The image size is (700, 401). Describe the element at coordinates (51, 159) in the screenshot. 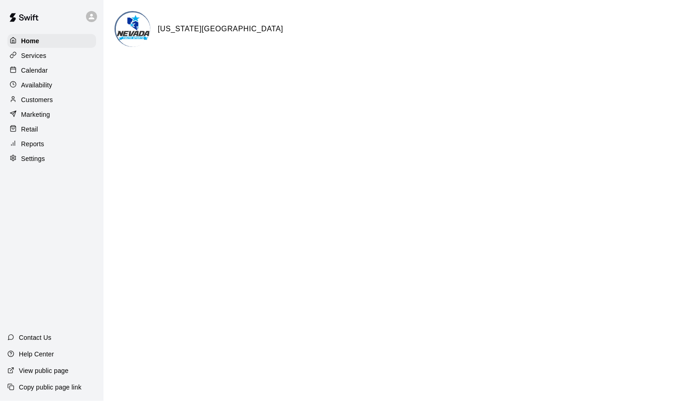

I see `a: Settings` at that location.